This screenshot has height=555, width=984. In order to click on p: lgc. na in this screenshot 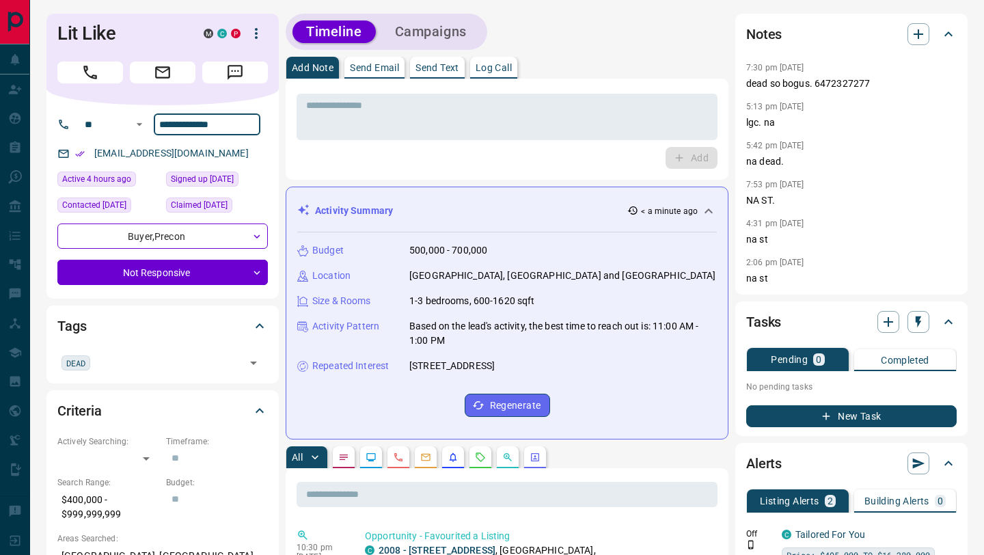, I will do `click(851, 122)`.